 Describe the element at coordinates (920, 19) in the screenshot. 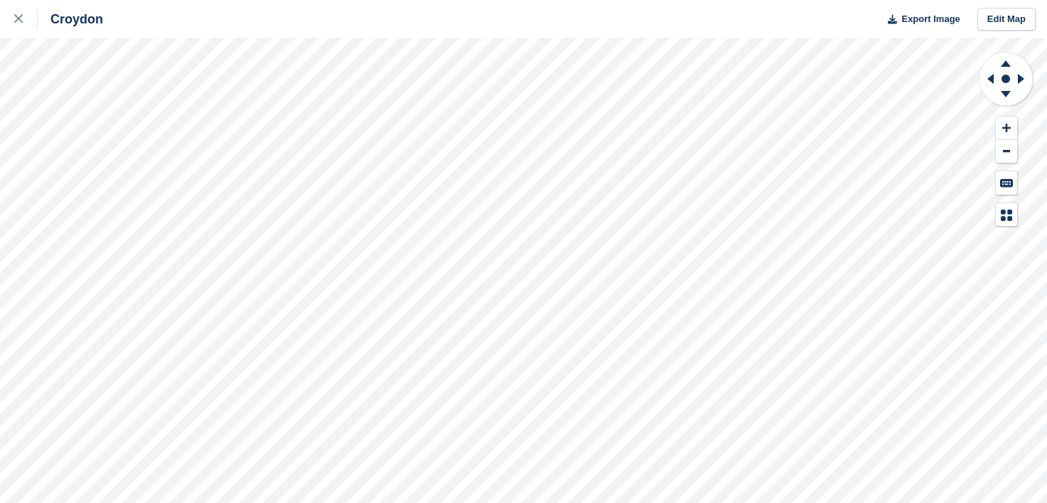

I see `button: Export Image` at that location.